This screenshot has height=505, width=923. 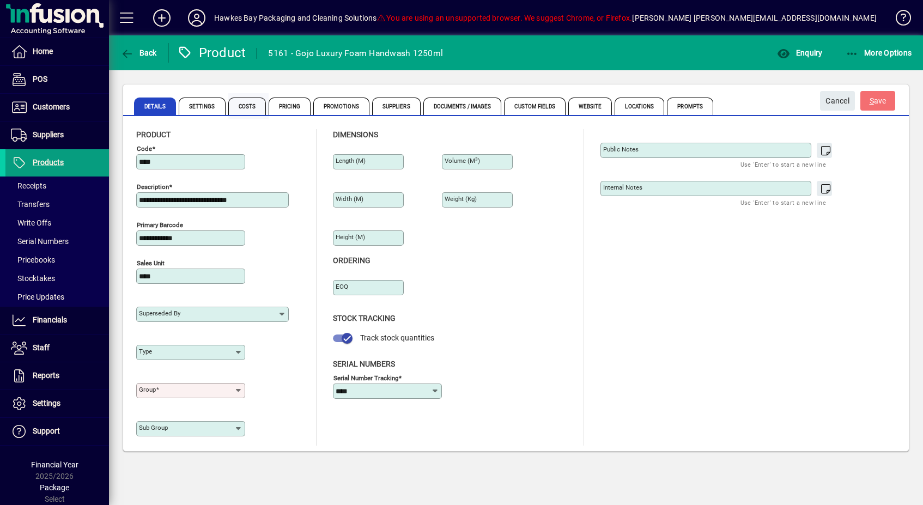 What do you see at coordinates (138, 53) in the screenshot?
I see `span: Back` at bounding box center [138, 53].